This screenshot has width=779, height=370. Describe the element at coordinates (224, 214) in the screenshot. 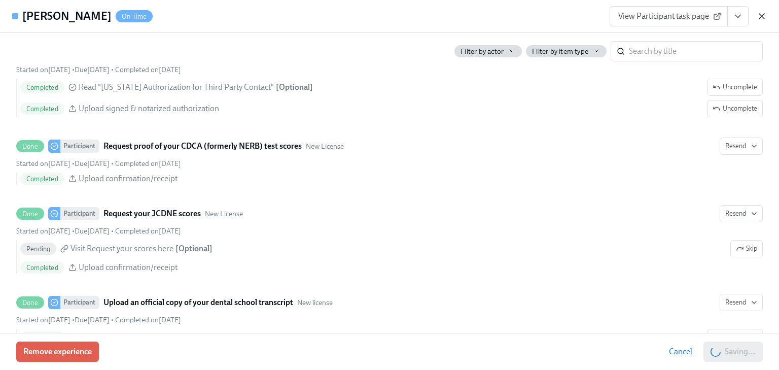

I see `span: New License` at that location.